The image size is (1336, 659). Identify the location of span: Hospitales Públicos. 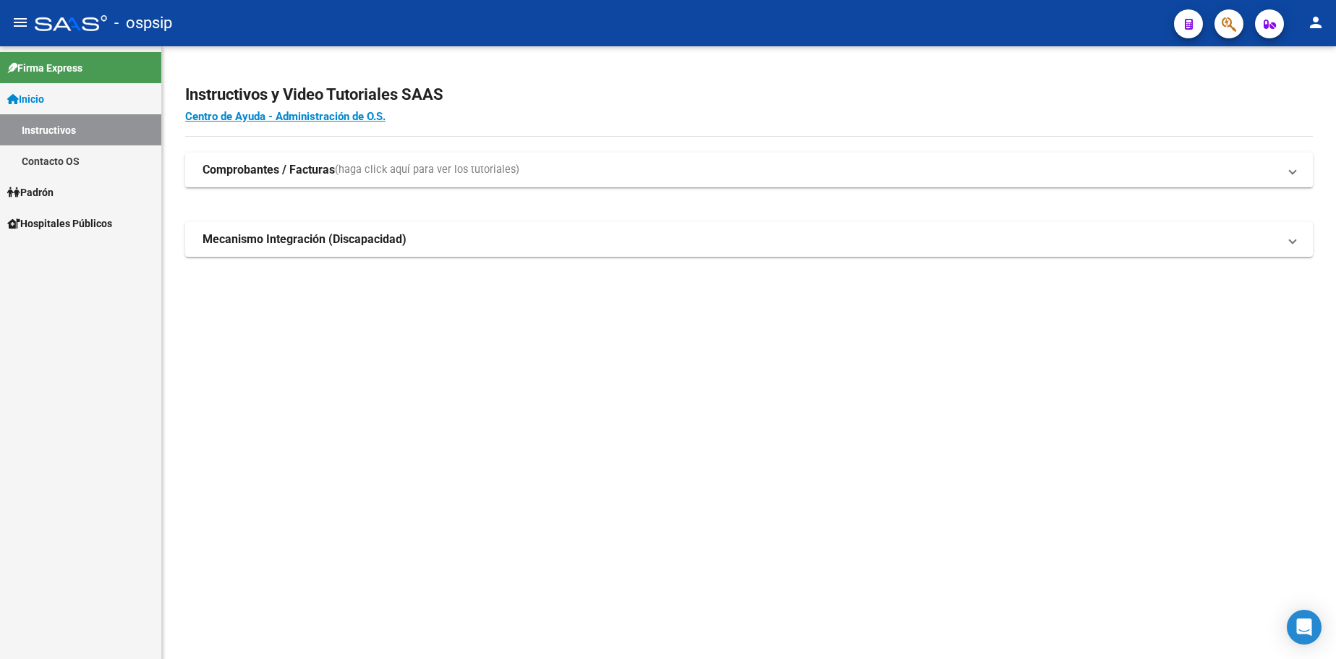
(59, 224).